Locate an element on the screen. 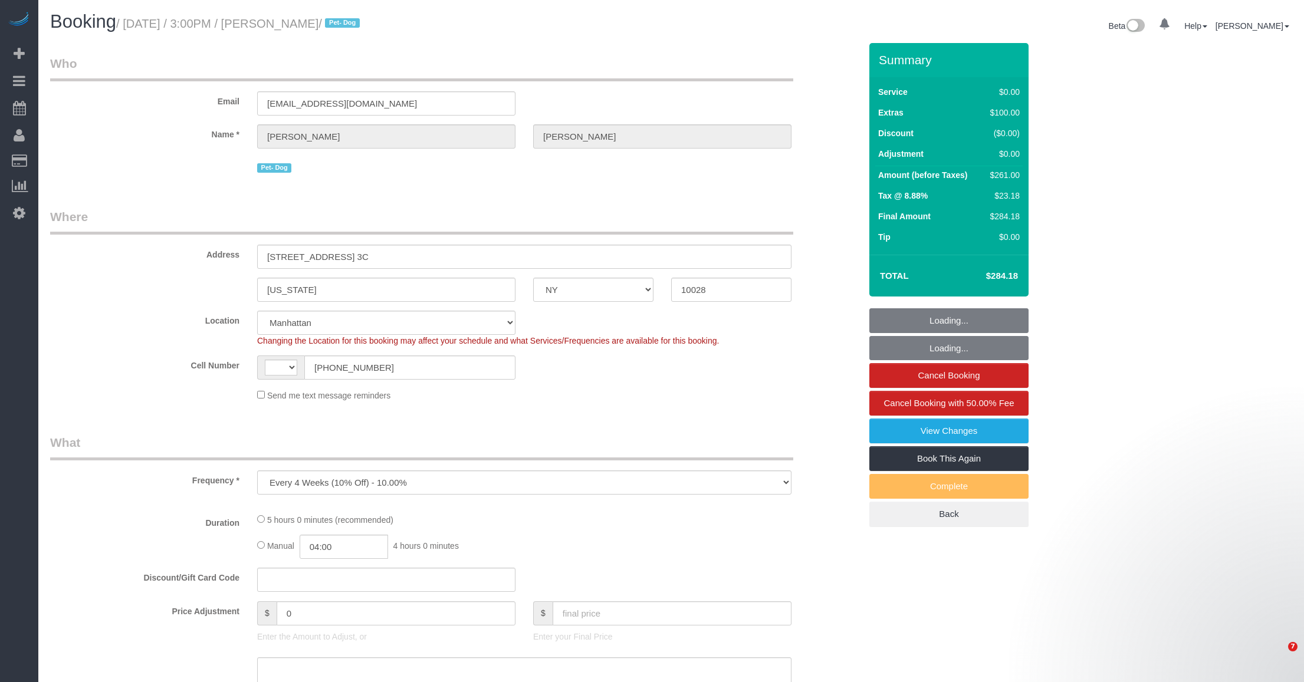 The height and width of the screenshot is (682, 1304). label: Service is located at coordinates (893, 92).